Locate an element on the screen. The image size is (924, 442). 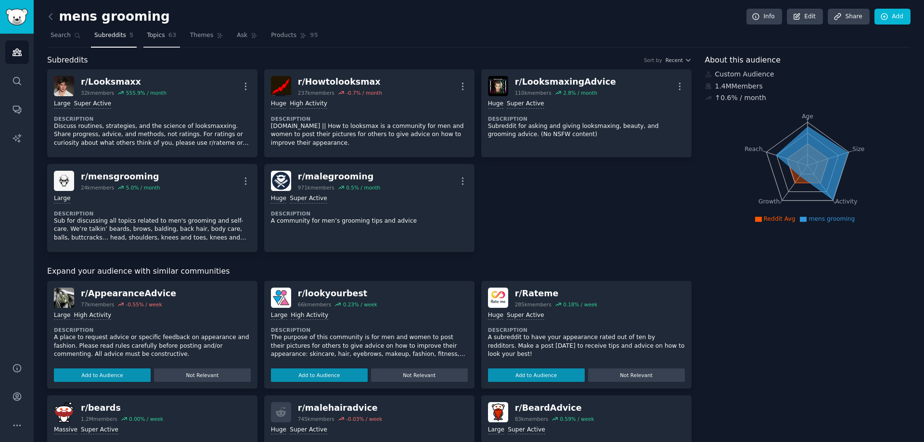
img: BeardAdvice is located at coordinates (498, 412).